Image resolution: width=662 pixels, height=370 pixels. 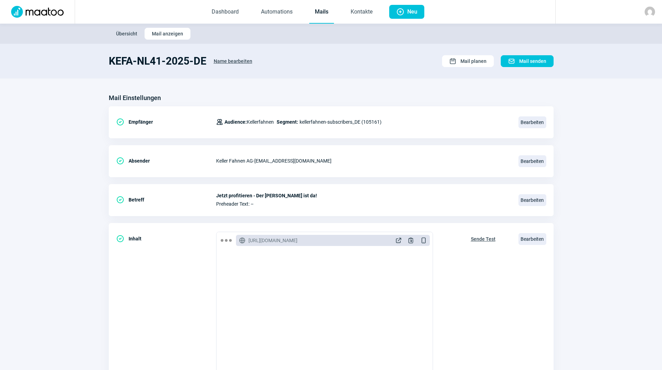 I want to click on div: Inhalt, so click(x=166, y=239).